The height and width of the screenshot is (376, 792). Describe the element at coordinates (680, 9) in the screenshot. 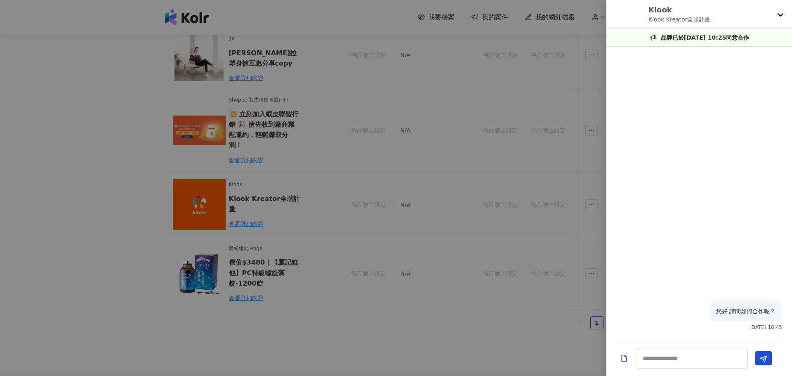

I see `p: Klook` at that location.